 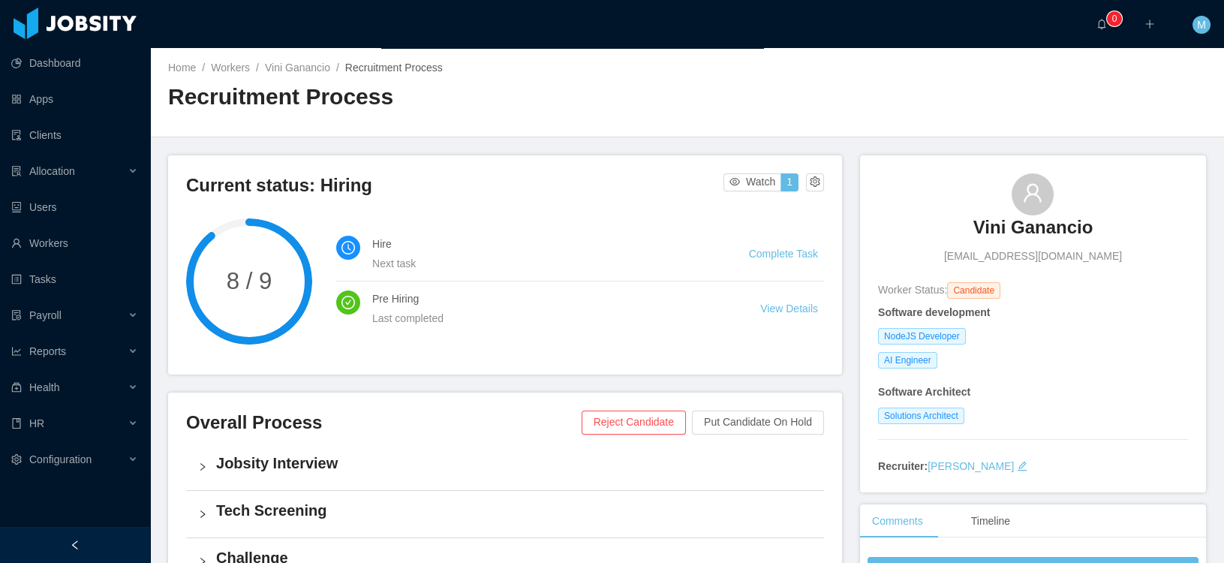 What do you see at coordinates (383, 422) in the screenshot?
I see `h3: Overall Process` at bounding box center [383, 422].